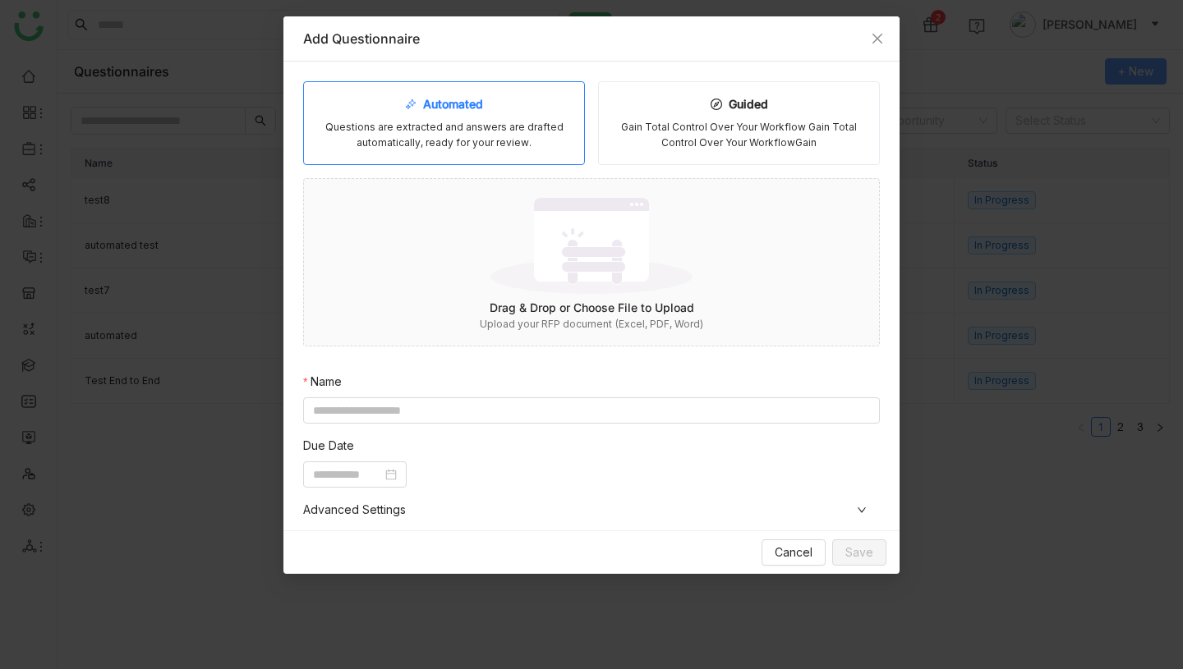 The width and height of the screenshot is (1183, 669). Describe the element at coordinates (329, 446) in the screenshot. I see `label: Due Date` at that location.